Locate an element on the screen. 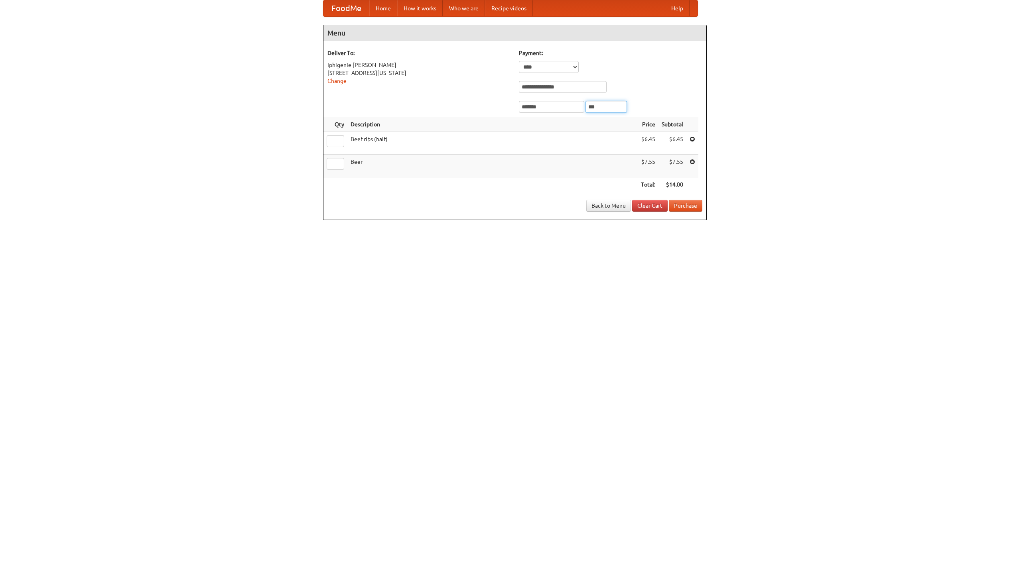 The image size is (1021, 564). a: Change is located at coordinates (337, 81).